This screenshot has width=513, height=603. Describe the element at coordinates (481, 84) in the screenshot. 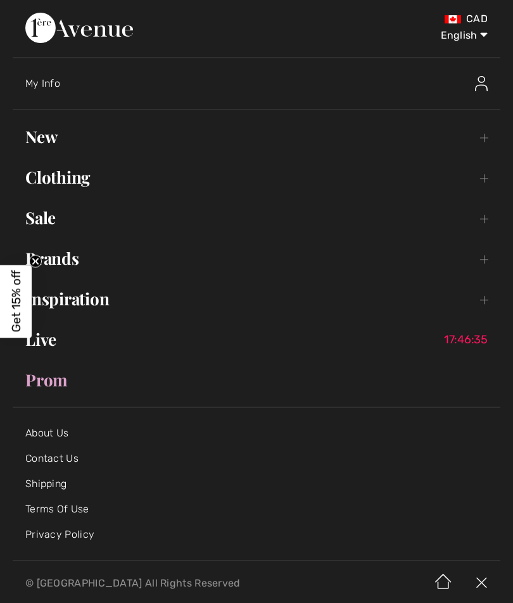

I see `img: My Info` at that location.